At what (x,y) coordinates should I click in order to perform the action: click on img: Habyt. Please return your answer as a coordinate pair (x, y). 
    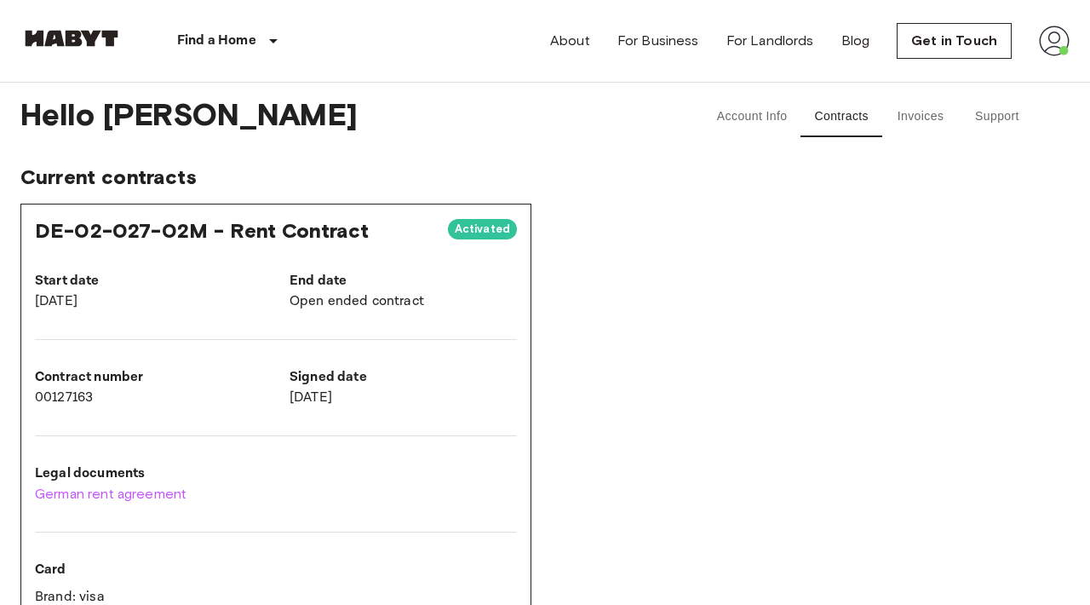
    Looking at the image, I should click on (72, 38).